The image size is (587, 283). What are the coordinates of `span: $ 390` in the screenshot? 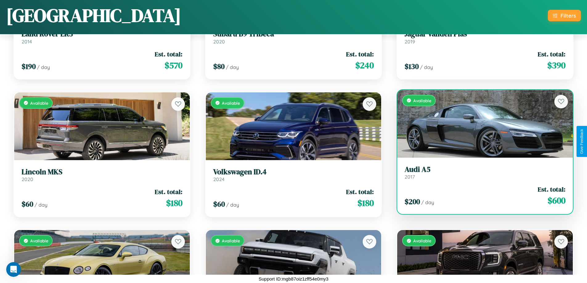 It's located at (557, 65).